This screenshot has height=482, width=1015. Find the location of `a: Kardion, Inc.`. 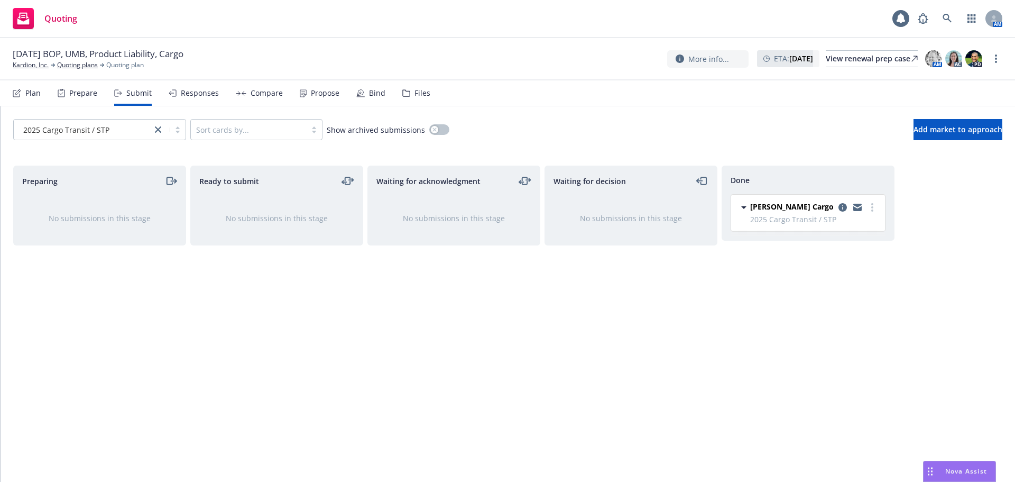

a: Kardion, Inc. is located at coordinates (31, 65).